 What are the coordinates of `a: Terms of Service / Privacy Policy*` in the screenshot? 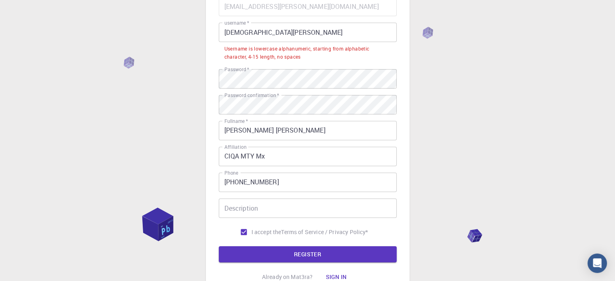 It's located at (324, 232).